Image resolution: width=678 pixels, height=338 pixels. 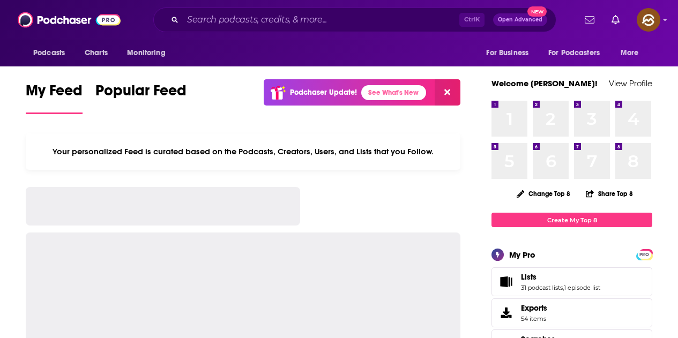 What do you see at coordinates (630, 53) in the screenshot?
I see `span: More` at bounding box center [630, 53].